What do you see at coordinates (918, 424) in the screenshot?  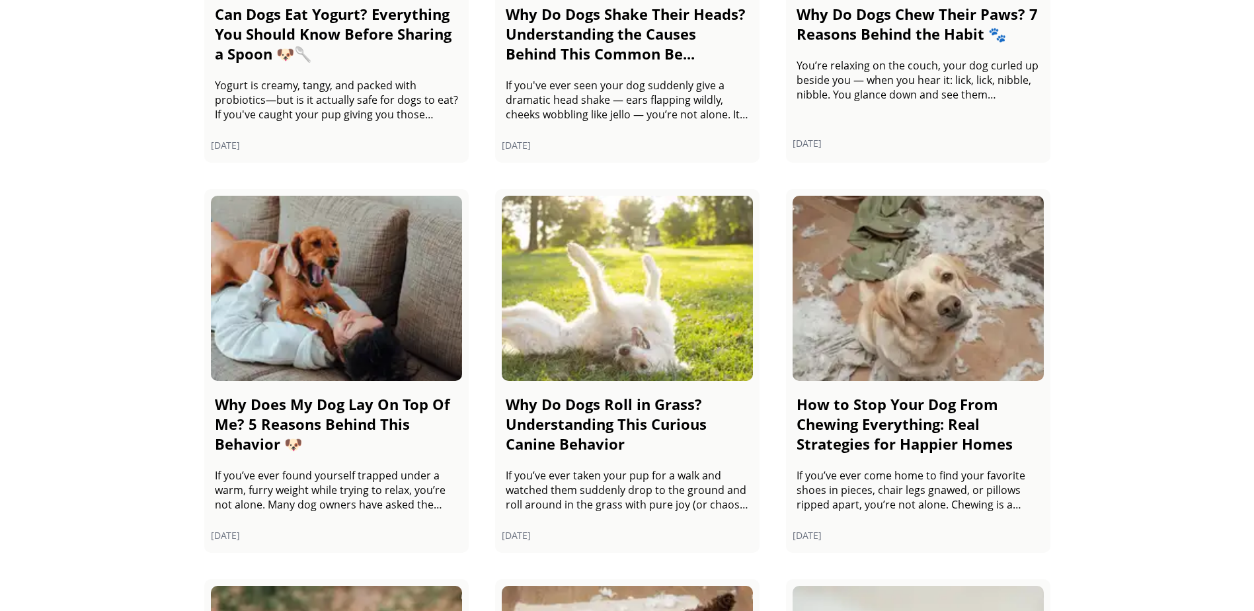 I see `h2: How to Stop Your Dog From Chewing Everything: Real Strategies for Happier Homes` at bounding box center [918, 424].